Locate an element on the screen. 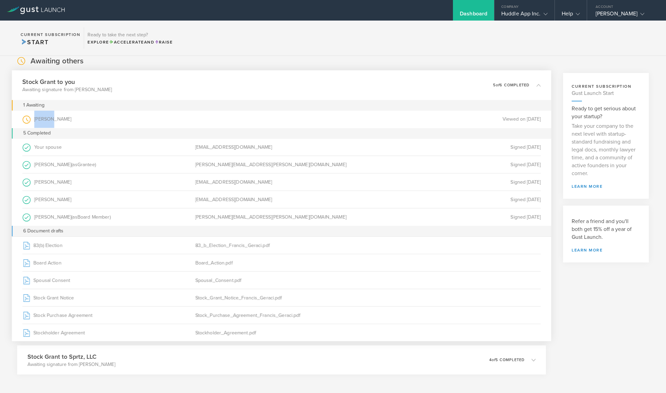 Image resolution: width=666 pixels, height=393 pixels. p: 4 5 completed is located at coordinates (507, 360).